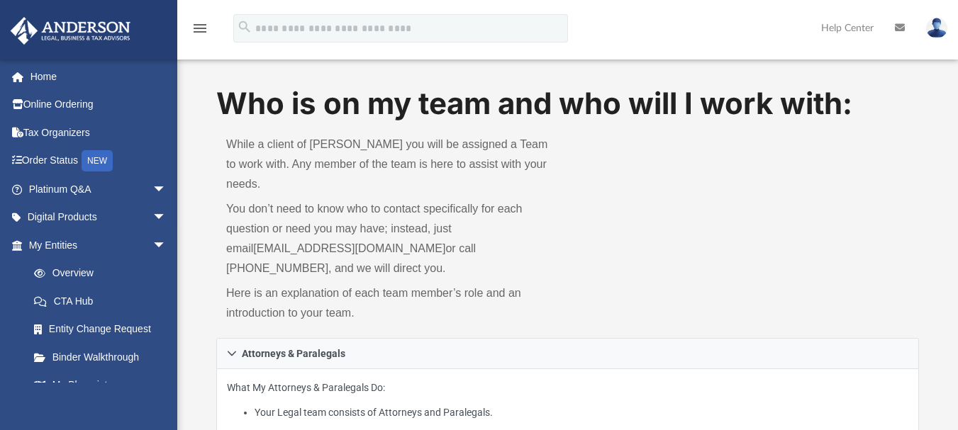 This screenshot has height=430, width=958. What do you see at coordinates (99, 77) in the screenshot?
I see `a: Home` at bounding box center [99, 77].